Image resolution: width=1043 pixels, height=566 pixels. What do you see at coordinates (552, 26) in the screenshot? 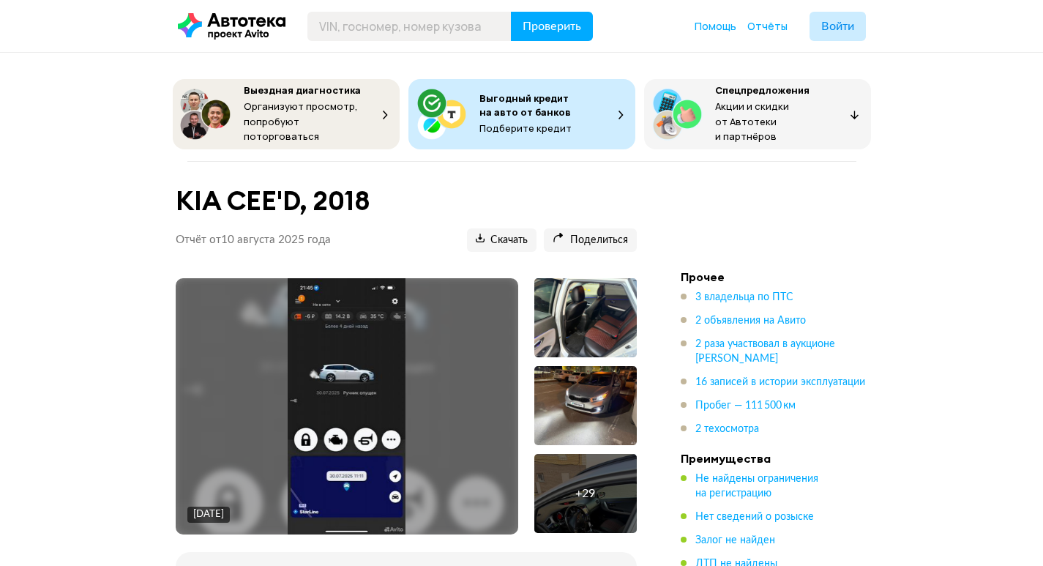
I see `span: Проверить` at bounding box center [552, 26].